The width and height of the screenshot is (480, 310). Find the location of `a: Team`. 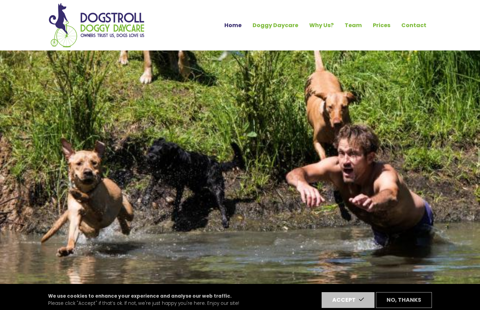

a: Team is located at coordinates (353, 25).